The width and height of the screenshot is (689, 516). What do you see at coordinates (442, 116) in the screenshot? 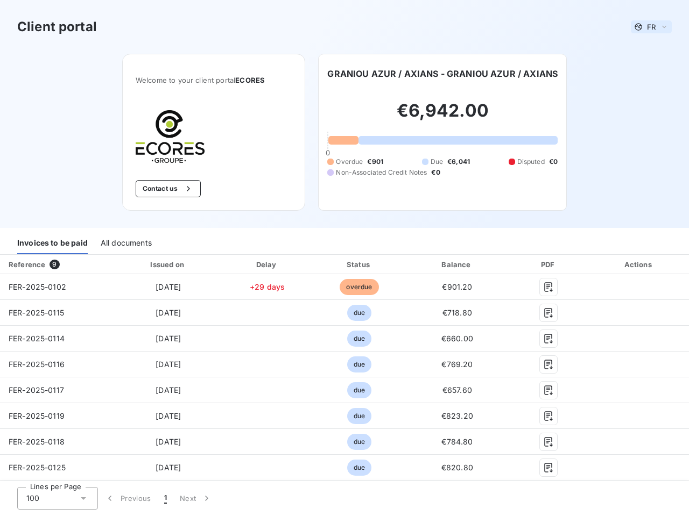
I see `h2: €6,942.00` at bounding box center [442, 116].